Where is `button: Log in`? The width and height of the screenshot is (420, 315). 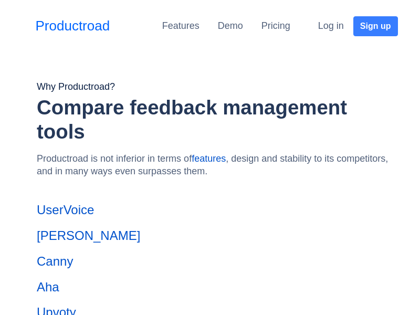 button: Log in is located at coordinates (331, 26).